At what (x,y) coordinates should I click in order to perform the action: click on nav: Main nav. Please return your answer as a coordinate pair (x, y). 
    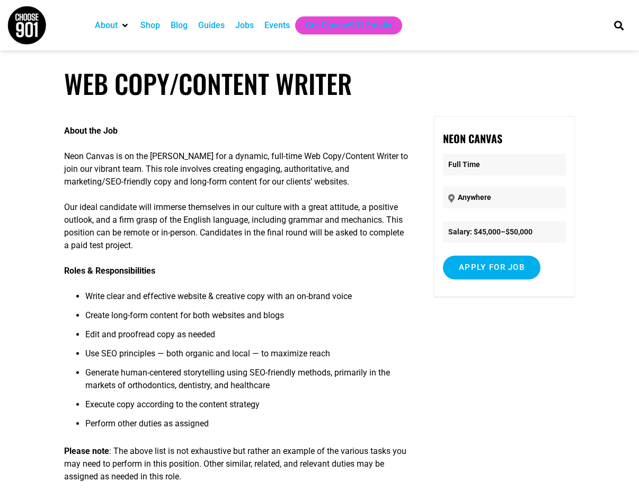
    Looking at the image, I should click on (343, 25).